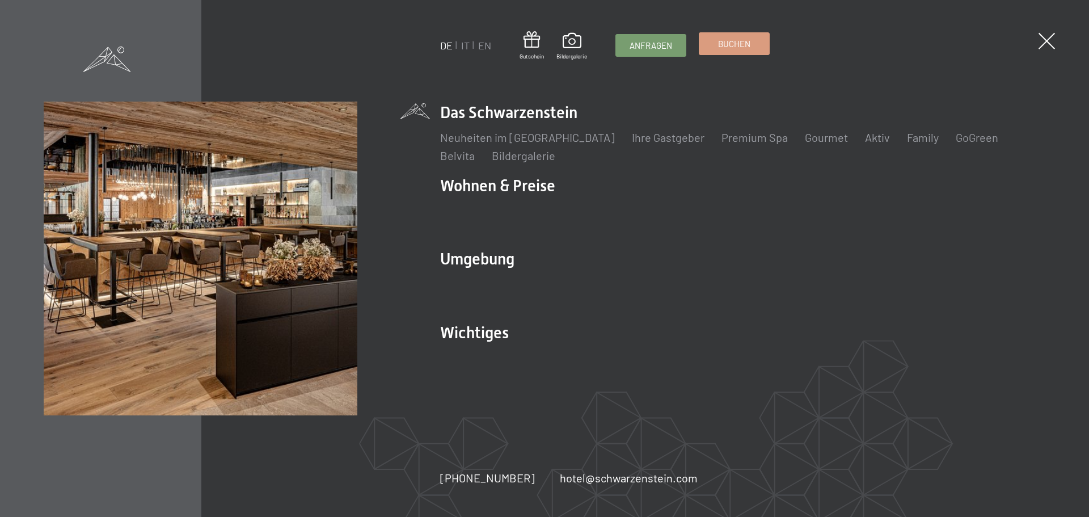  I want to click on a: Family, so click(923, 137).